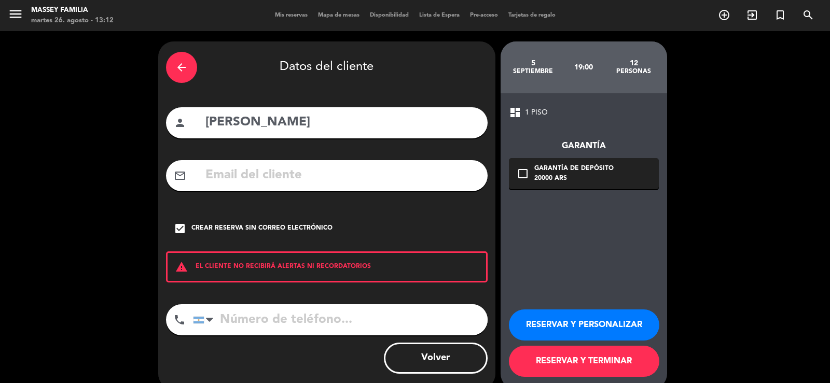 The height and width of the screenshot is (383, 830). Describe the element at coordinates (573, 169) in the screenshot. I see `div: Garantía de depósito` at that location.